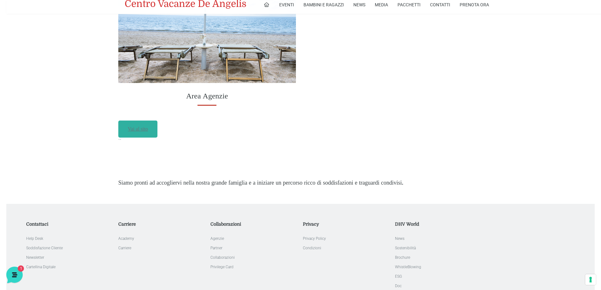 This screenshot has height=290, width=601. I want to click on a: Doc, so click(398, 286).